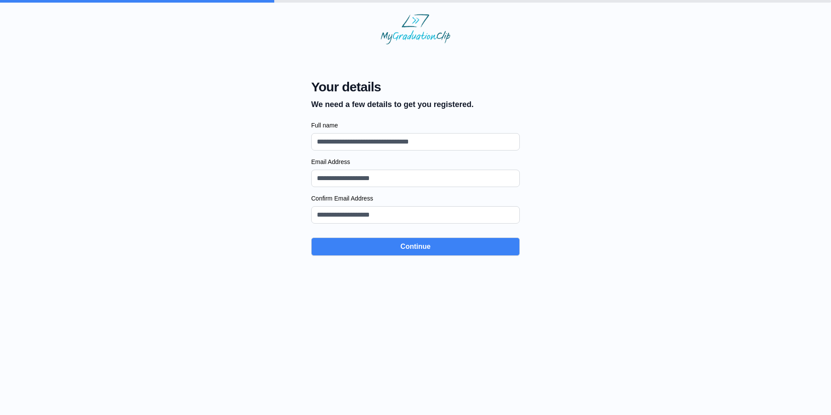  What do you see at coordinates (393, 104) in the screenshot?
I see `p: We need a few details to get you registered.` at bounding box center [393, 104].